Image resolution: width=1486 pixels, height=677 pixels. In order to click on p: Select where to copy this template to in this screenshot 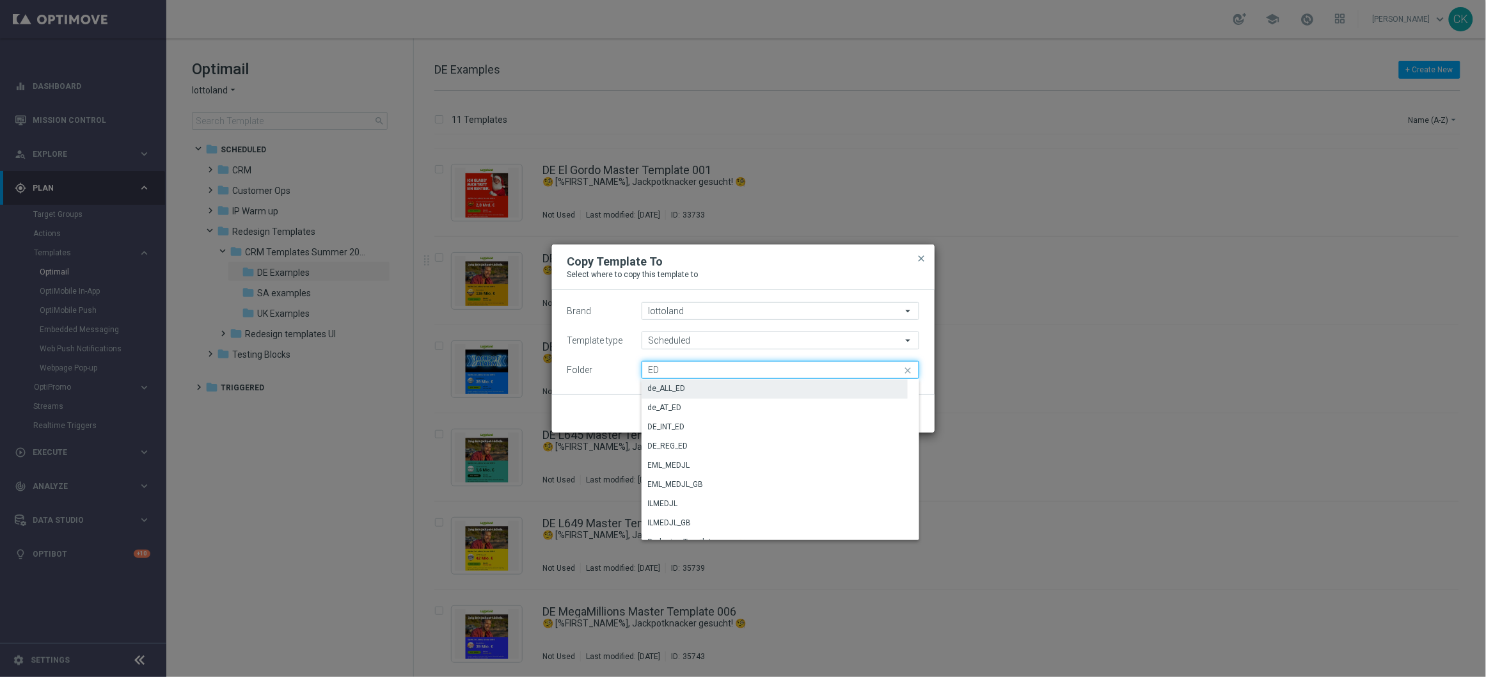, I will do `click(743, 274)`.